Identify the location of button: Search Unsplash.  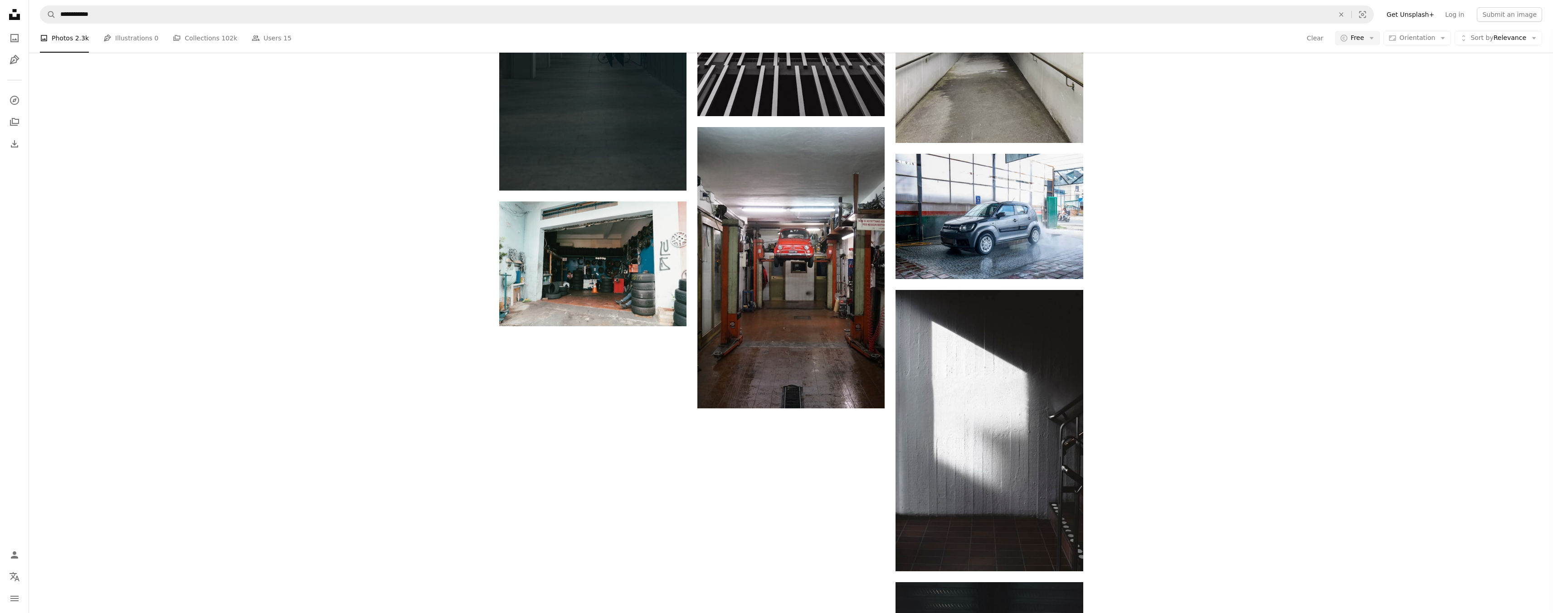
(48, 15).